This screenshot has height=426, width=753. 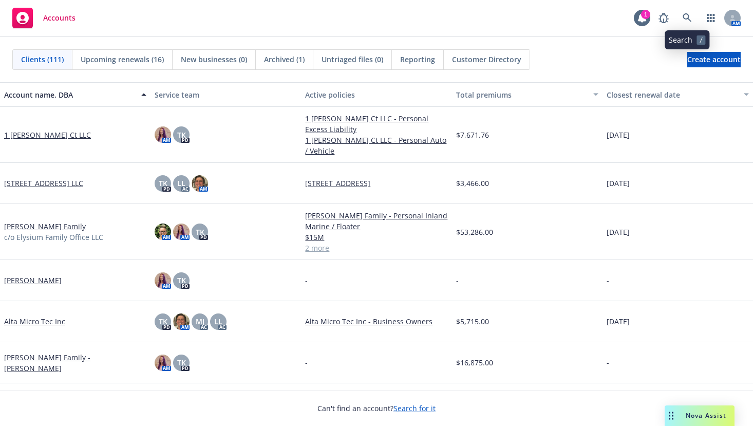 What do you see at coordinates (663, 18) in the screenshot?
I see `a: Report a Bug` at bounding box center [663, 18].